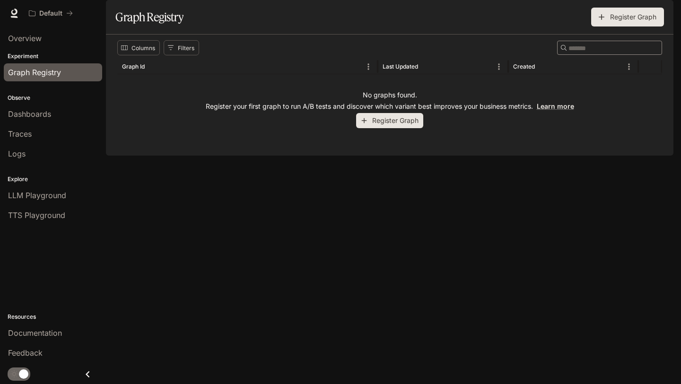 Image resolution: width=681 pixels, height=384 pixels. I want to click on div: Search, so click(610, 48).